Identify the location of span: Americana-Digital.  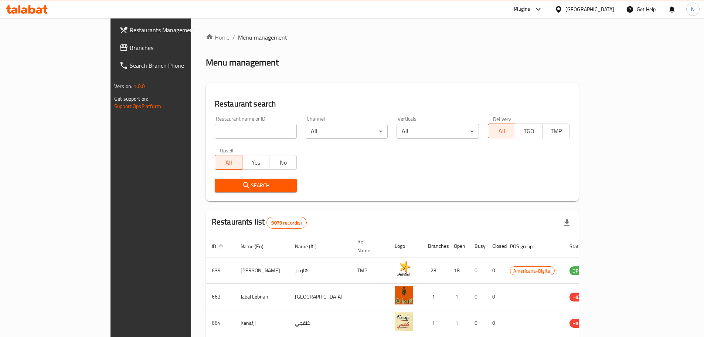
(532, 271).